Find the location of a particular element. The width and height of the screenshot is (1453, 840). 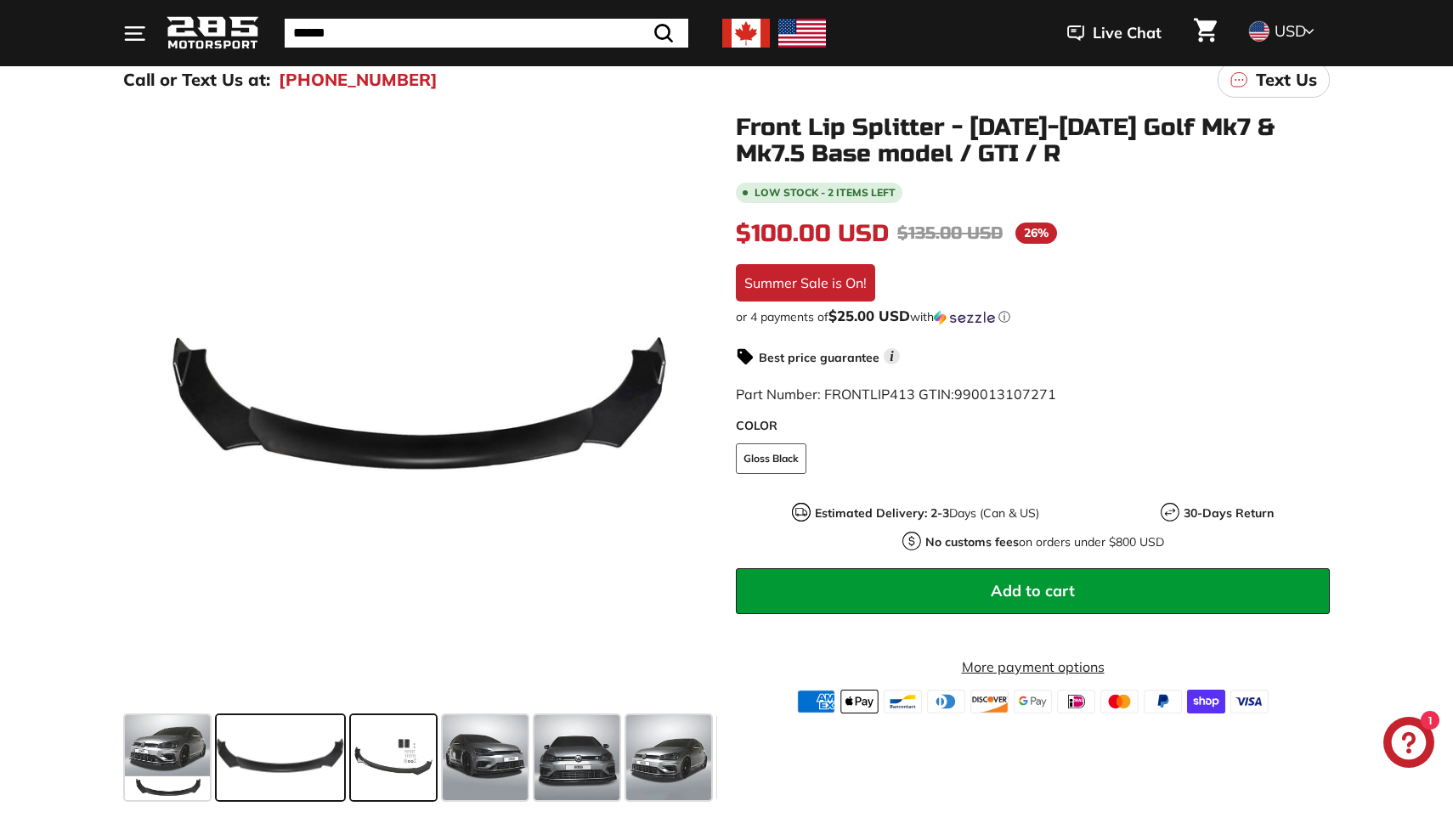

div: Summer Sale is On! is located at coordinates (805, 283).